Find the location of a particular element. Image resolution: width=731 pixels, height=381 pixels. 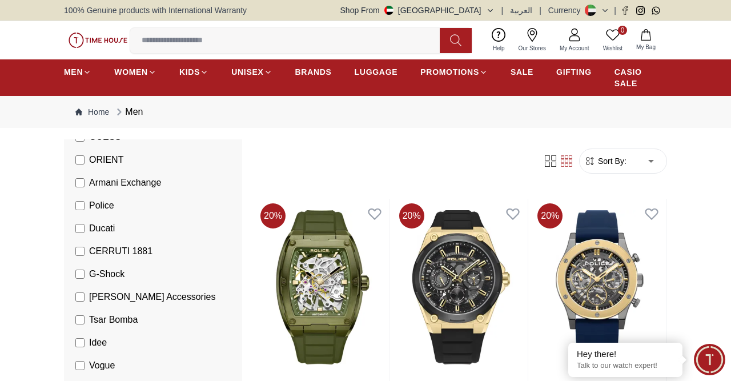

input: Idee is located at coordinates (80, 343).